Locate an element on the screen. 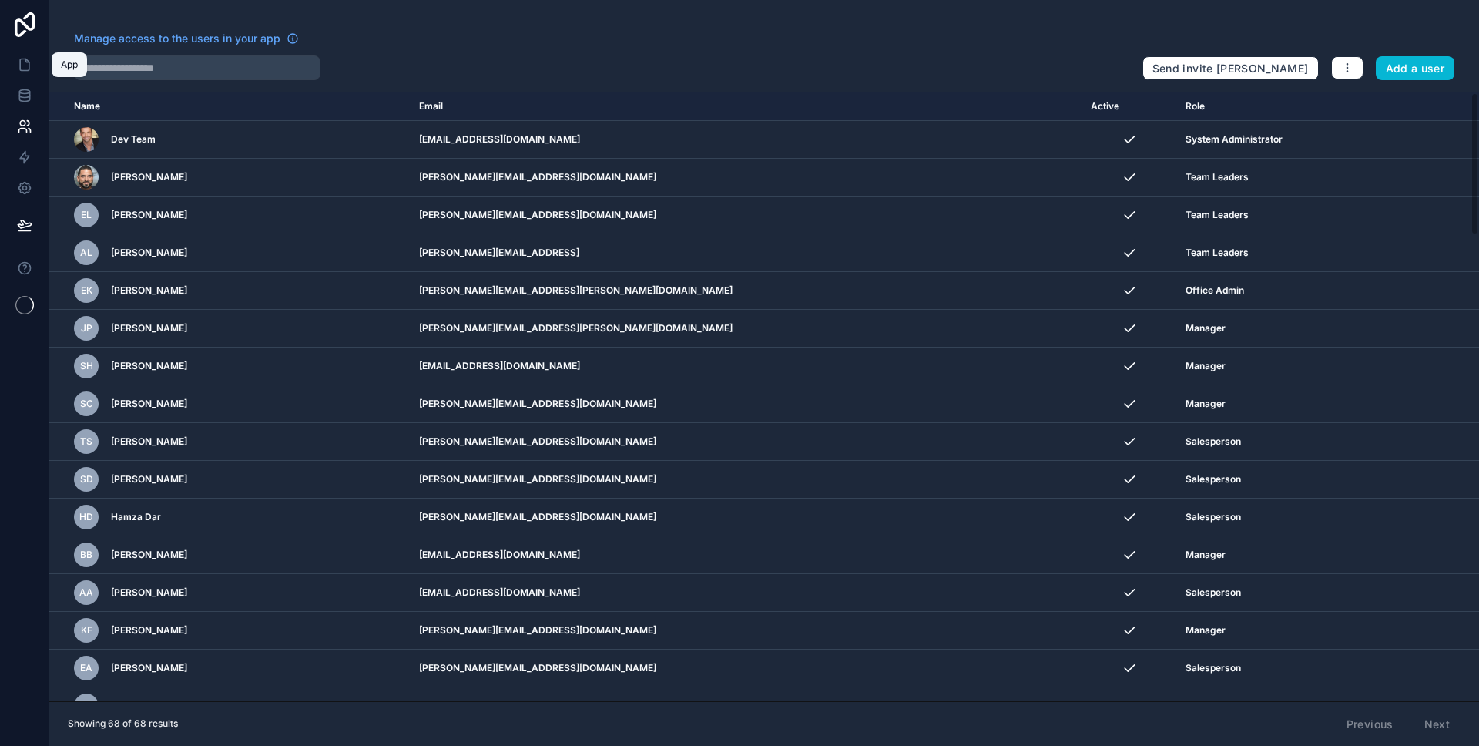  span: HD is located at coordinates (86, 517).